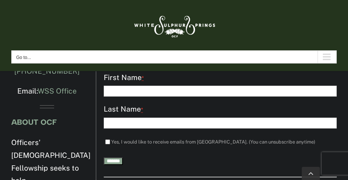 This screenshot has width=348, height=180. I want to click on h4: ABOUT OCF, so click(47, 122).